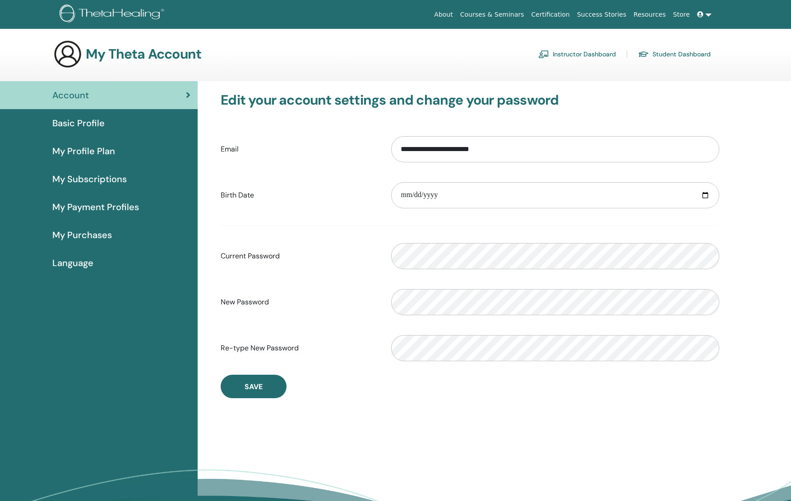 This screenshot has height=501, width=791. What do you see at coordinates (299, 256) in the screenshot?
I see `label: Current Password` at bounding box center [299, 256].